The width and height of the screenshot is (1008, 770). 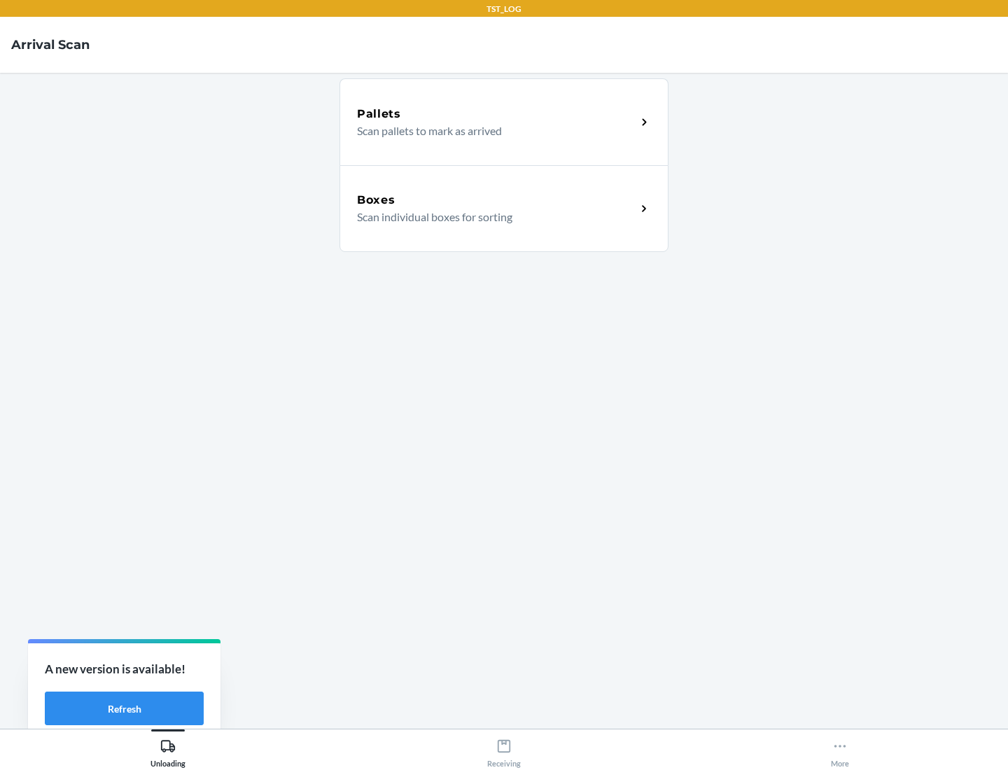 What do you see at coordinates (168, 750) in the screenshot?
I see `div: Unloading` at bounding box center [168, 750].